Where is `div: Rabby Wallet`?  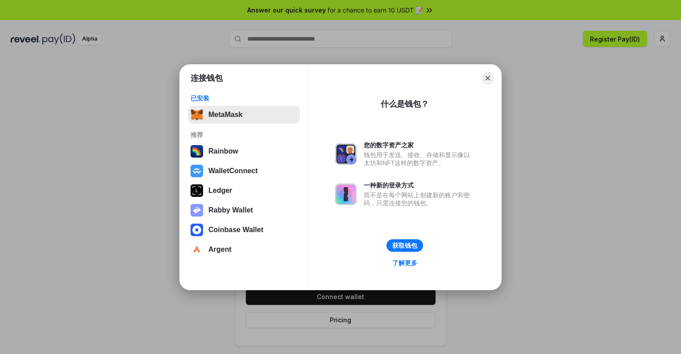
div: Rabby Wallet is located at coordinates (231, 210).